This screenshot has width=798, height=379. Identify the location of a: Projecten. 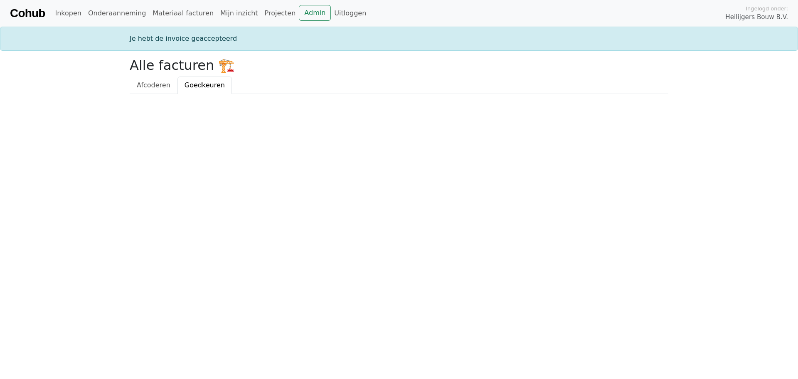
(280, 13).